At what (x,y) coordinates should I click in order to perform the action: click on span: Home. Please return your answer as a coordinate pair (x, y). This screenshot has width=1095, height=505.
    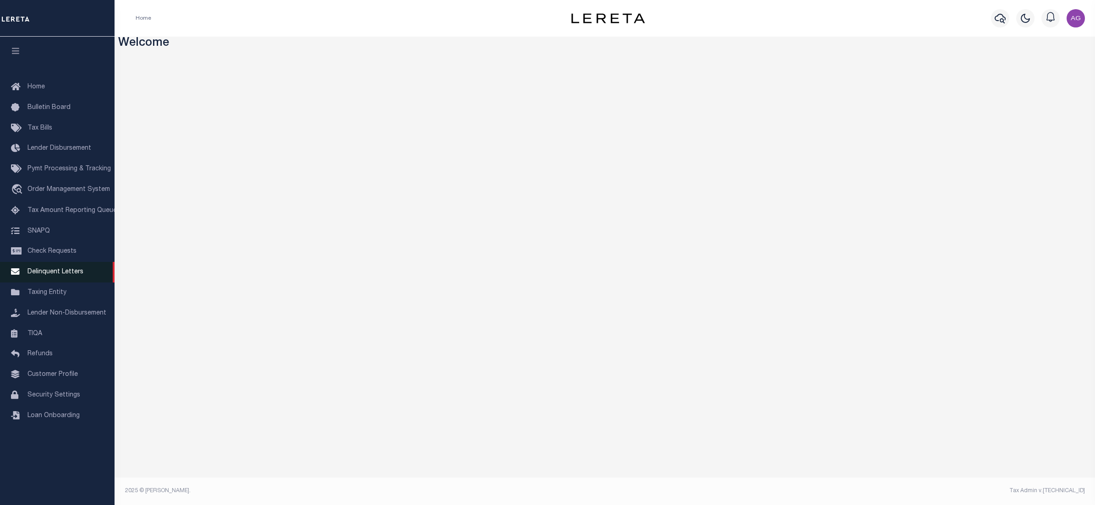
    Looking at the image, I should click on (36, 87).